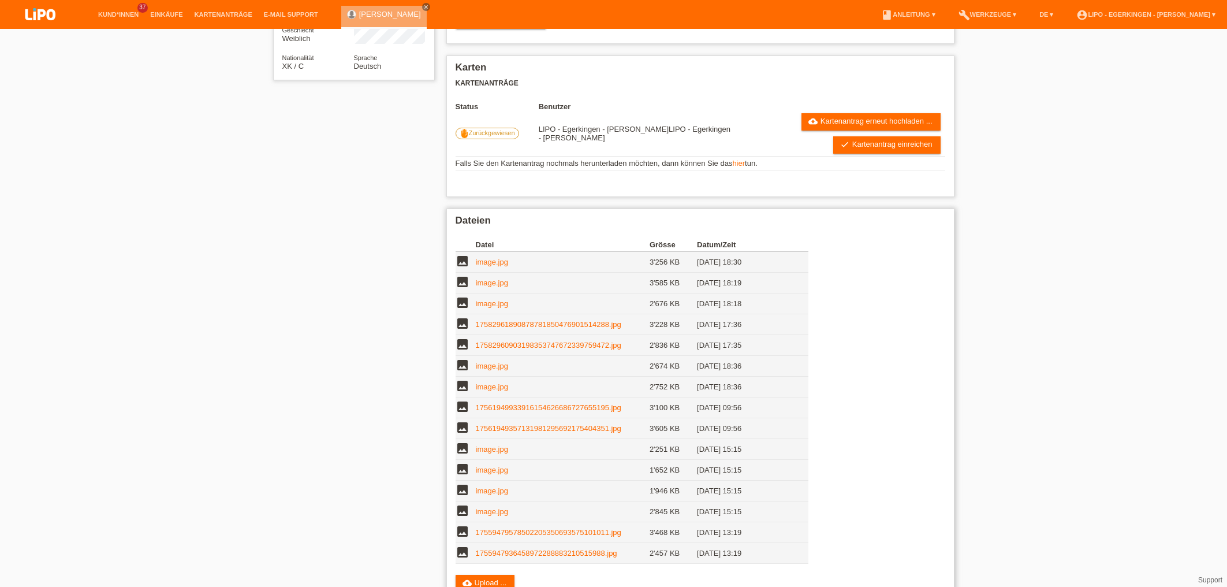 The height and width of the screenshot is (587, 1227). What do you see at coordinates (673, 532) in the screenshot?
I see `td: 3'468 KB` at bounding box center [673, 532].